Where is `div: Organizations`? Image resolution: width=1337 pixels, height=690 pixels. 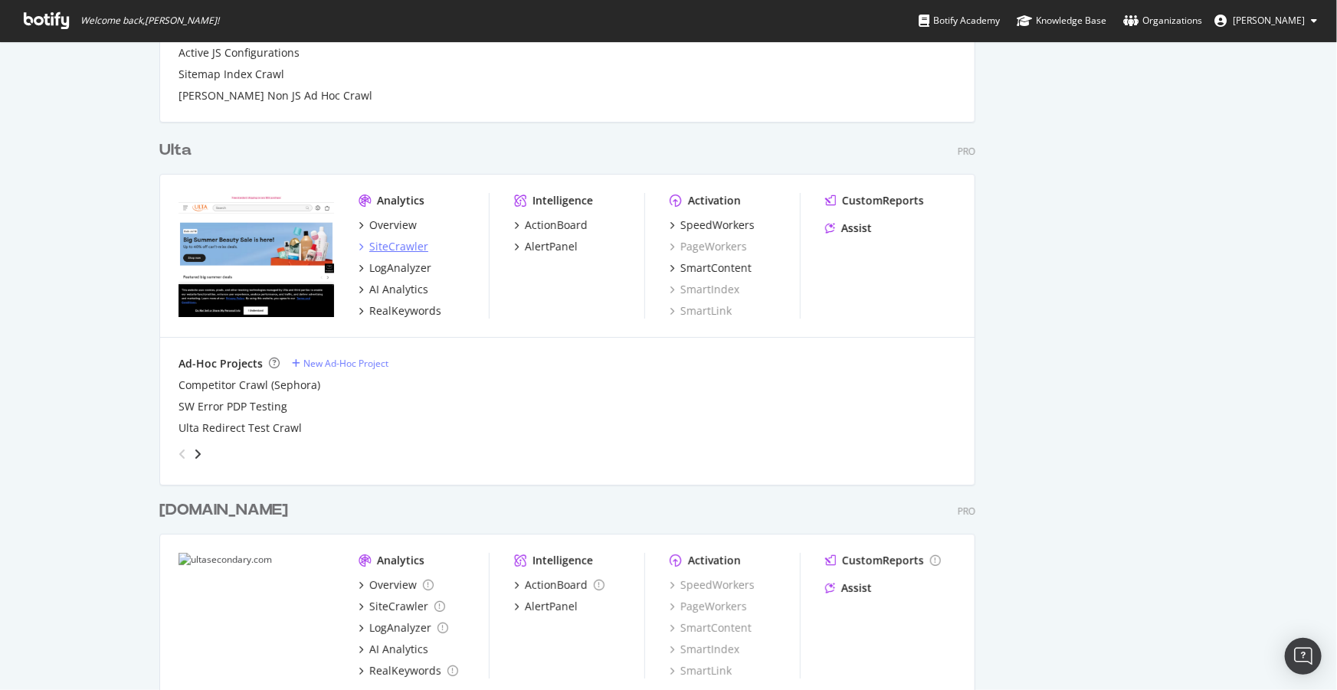 div: Organizations is located at coordinates (1162, 21).